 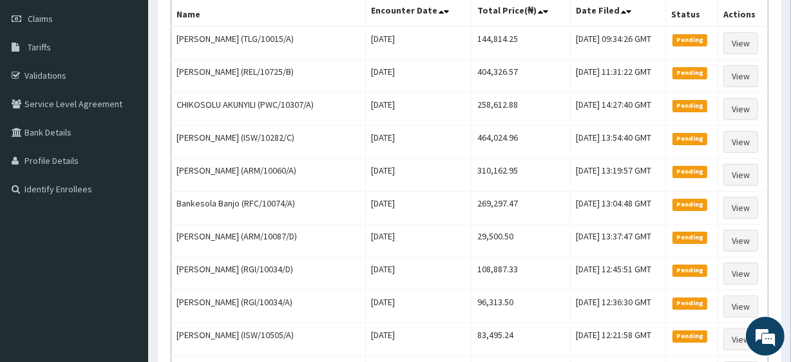 What do you see at coordinates (521, 306) in the screenshot?
I see `td: 96,313.50` at bounding box center [521, 306].